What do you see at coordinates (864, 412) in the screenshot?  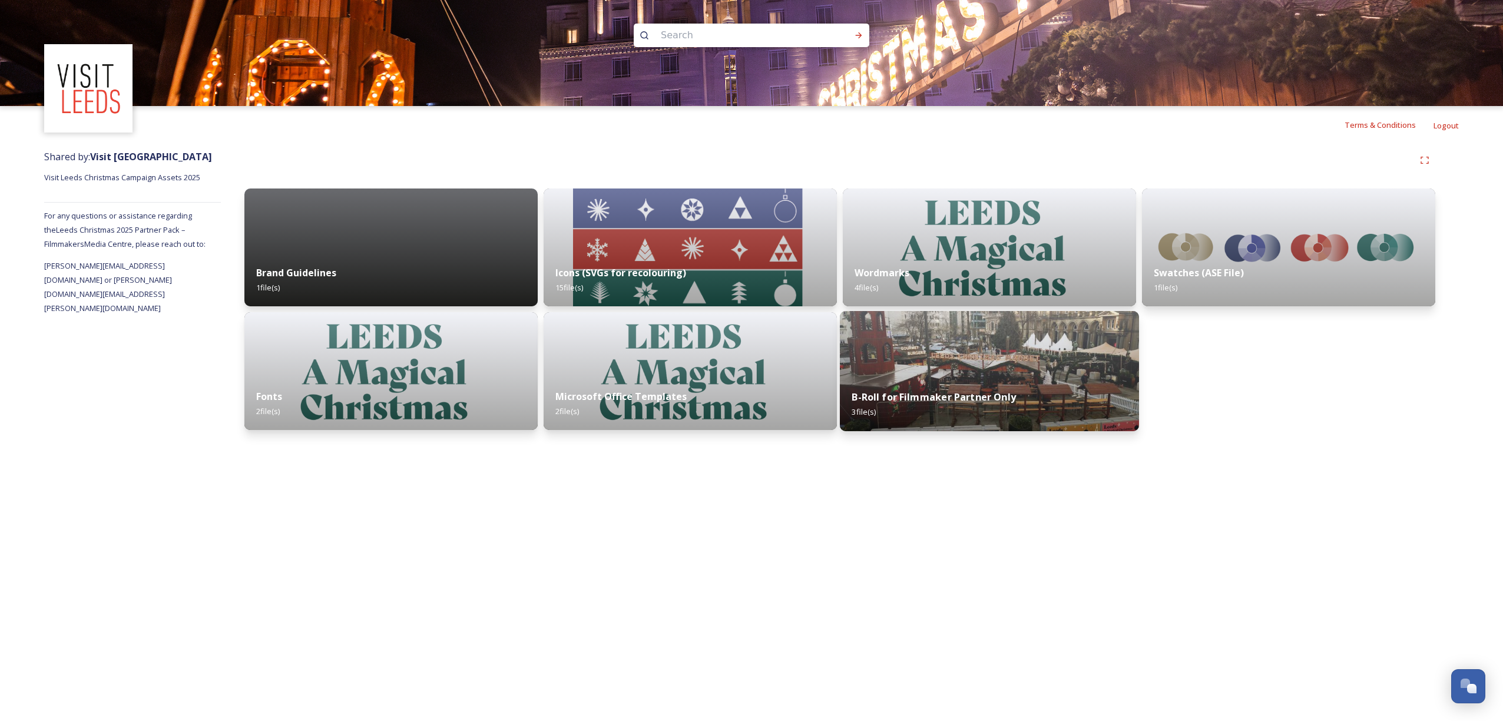 I see `span: 3 file(s)` at bounding box center [864, 412].